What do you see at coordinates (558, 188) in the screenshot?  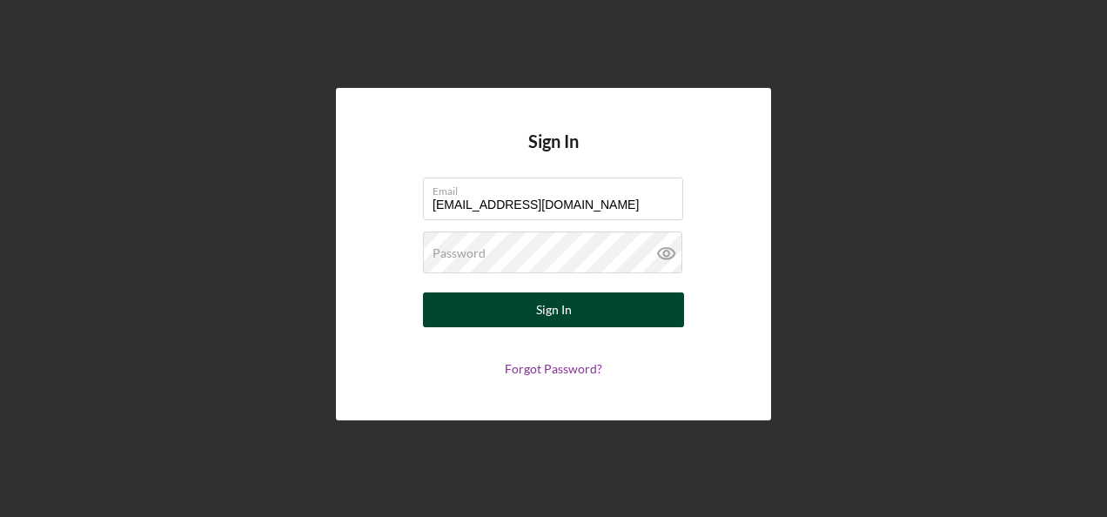 I see `label: Email` at bounding box center [558, 188].